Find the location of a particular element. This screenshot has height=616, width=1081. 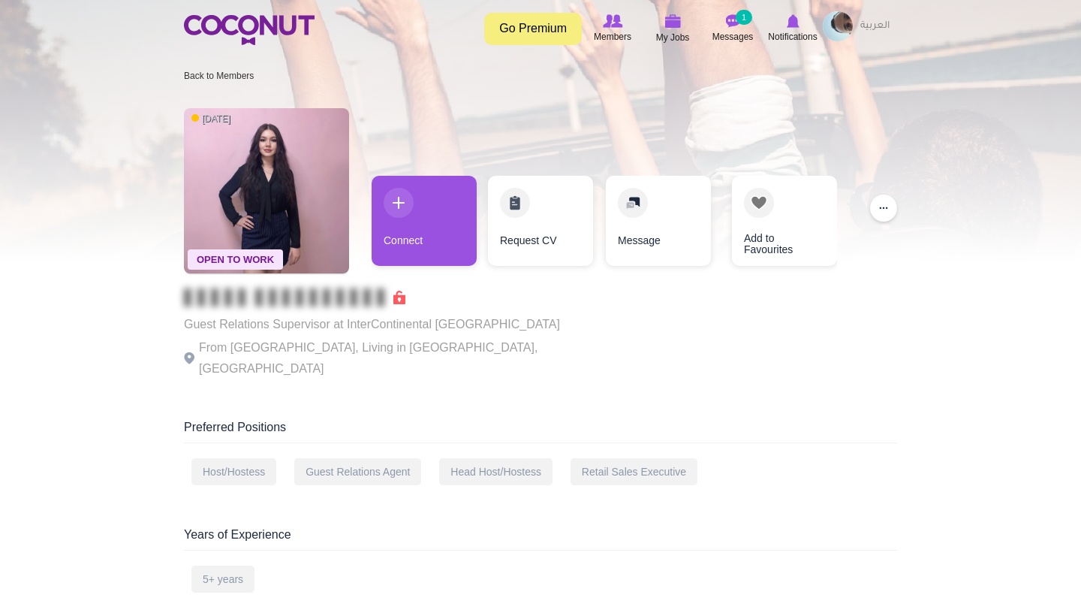

small: 1 is located at coordinates (744, 17).